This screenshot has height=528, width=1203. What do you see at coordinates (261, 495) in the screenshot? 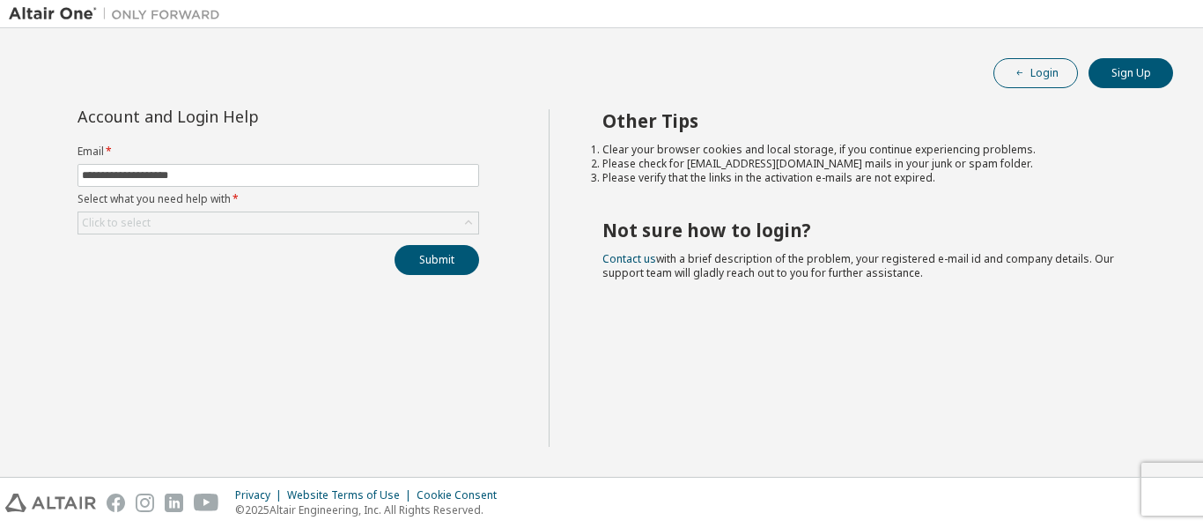
I see `div: Privacy` at bounding box center [261, 495].